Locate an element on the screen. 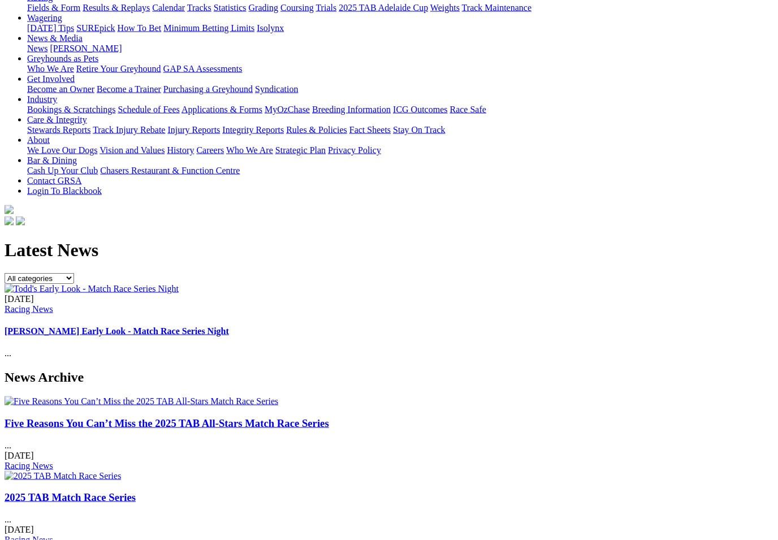 This screenshot has height=540, width=778. a: Industry is located at coordinates (42, 99).